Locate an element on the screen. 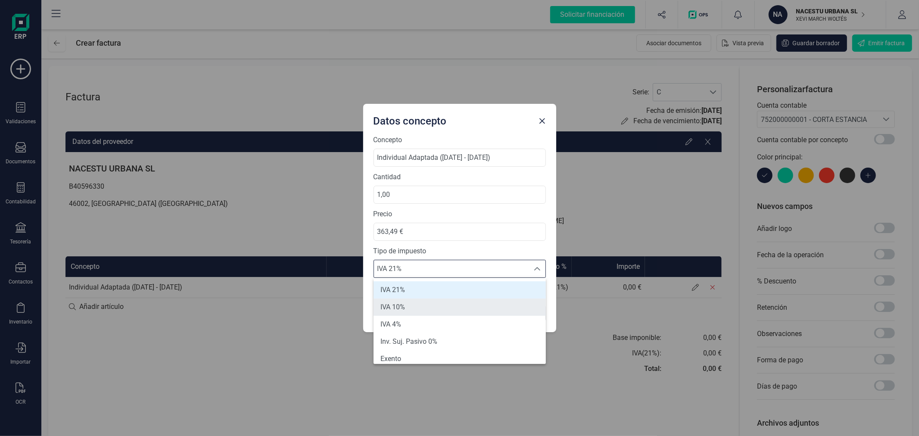 Image resolution: width=919 pixels, height=436 pixels. span: IVA 10% is located at coordinates (393, 307).